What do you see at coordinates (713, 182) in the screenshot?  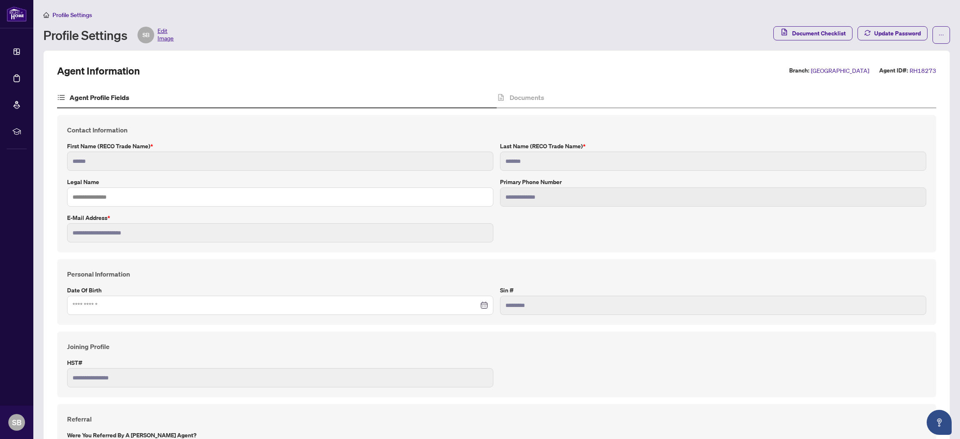 I see `label: Primary Phone Number` at bounding box center [713, 182].